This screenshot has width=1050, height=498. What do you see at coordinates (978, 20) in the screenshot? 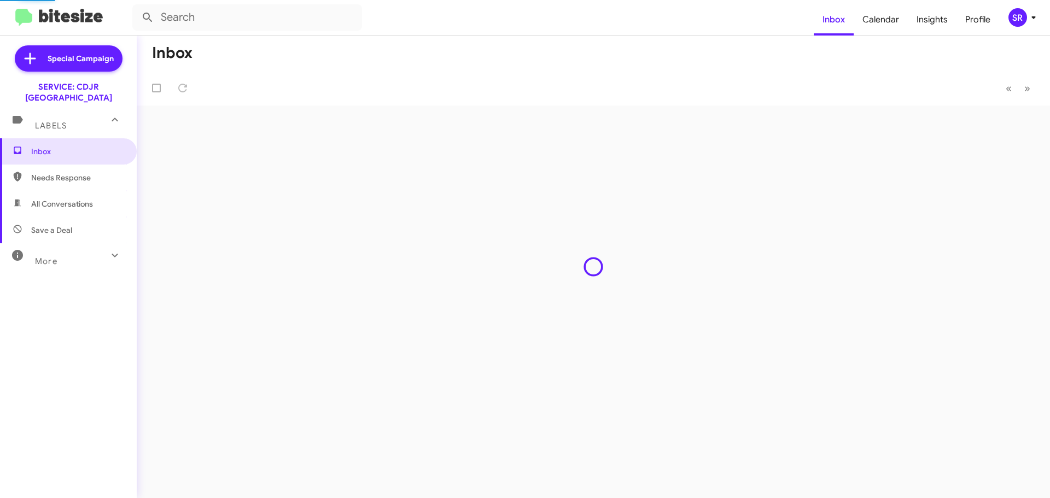
I see `a: Profile` at bounding box center [978, 20].